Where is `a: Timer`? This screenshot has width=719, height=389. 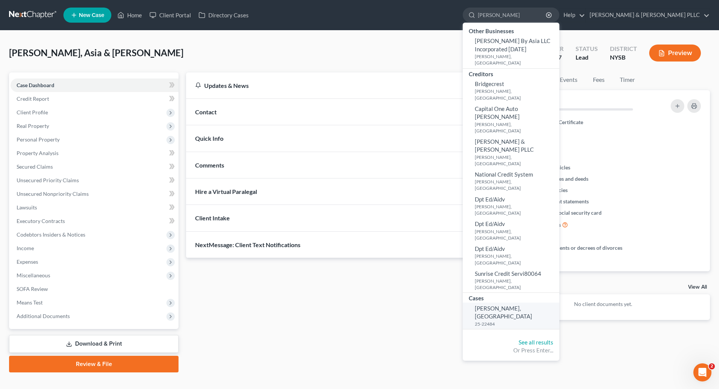
a: Timer is located at coordinates (627, 80).